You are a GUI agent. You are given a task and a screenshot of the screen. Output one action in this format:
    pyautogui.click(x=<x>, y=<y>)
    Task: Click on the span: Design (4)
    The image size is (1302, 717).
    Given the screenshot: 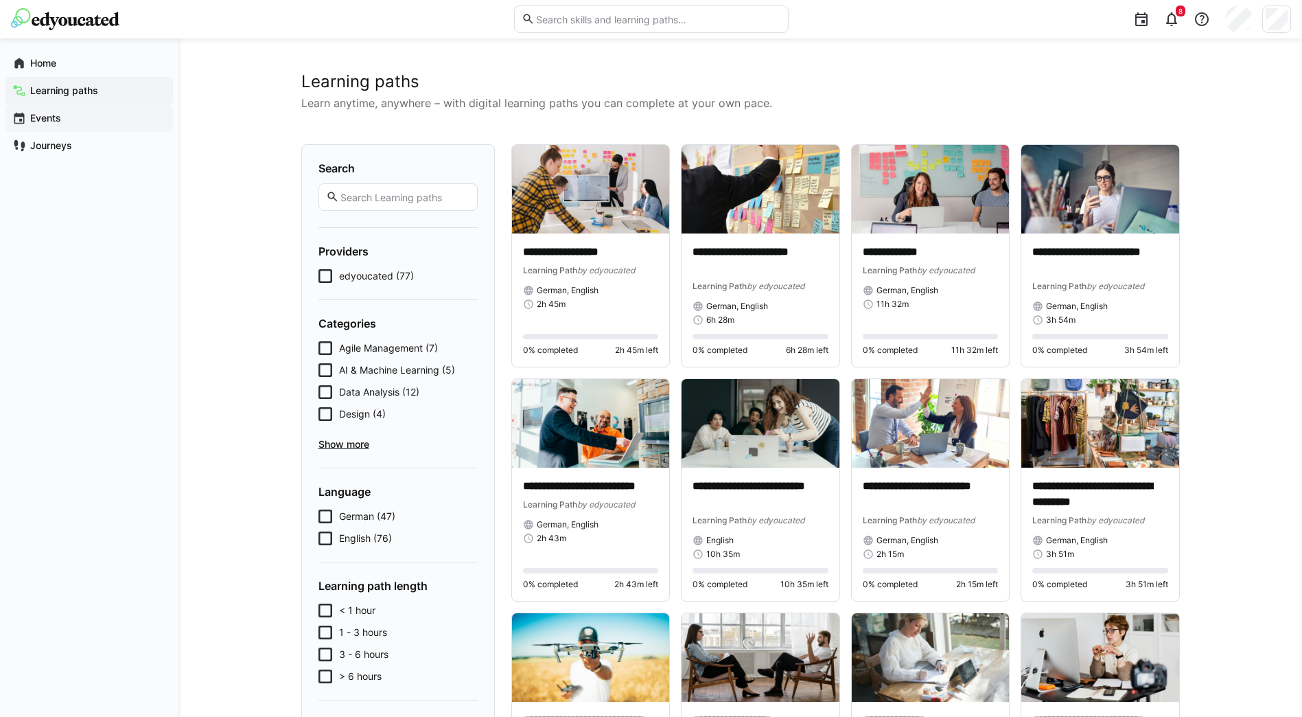 What is the action you would take?
    pyautogui.click(x=362, y=414)
    